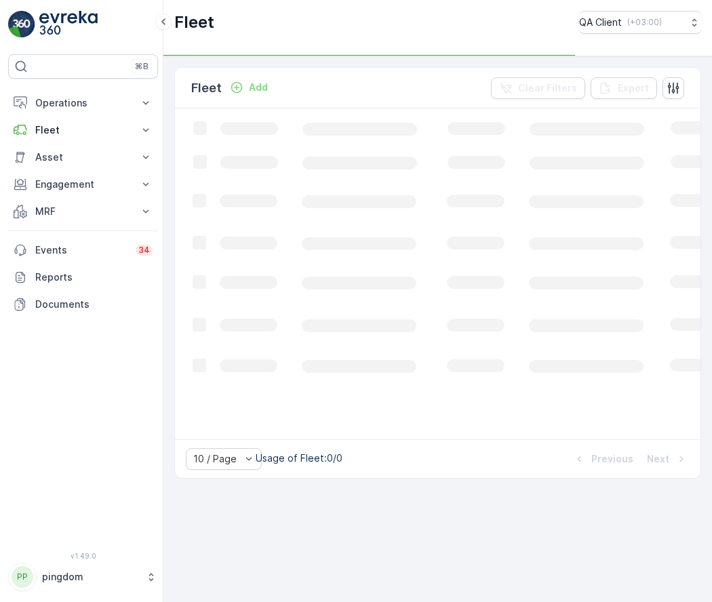 The image size is (712, 602). I want to click on button: Export, so click(624, 88).